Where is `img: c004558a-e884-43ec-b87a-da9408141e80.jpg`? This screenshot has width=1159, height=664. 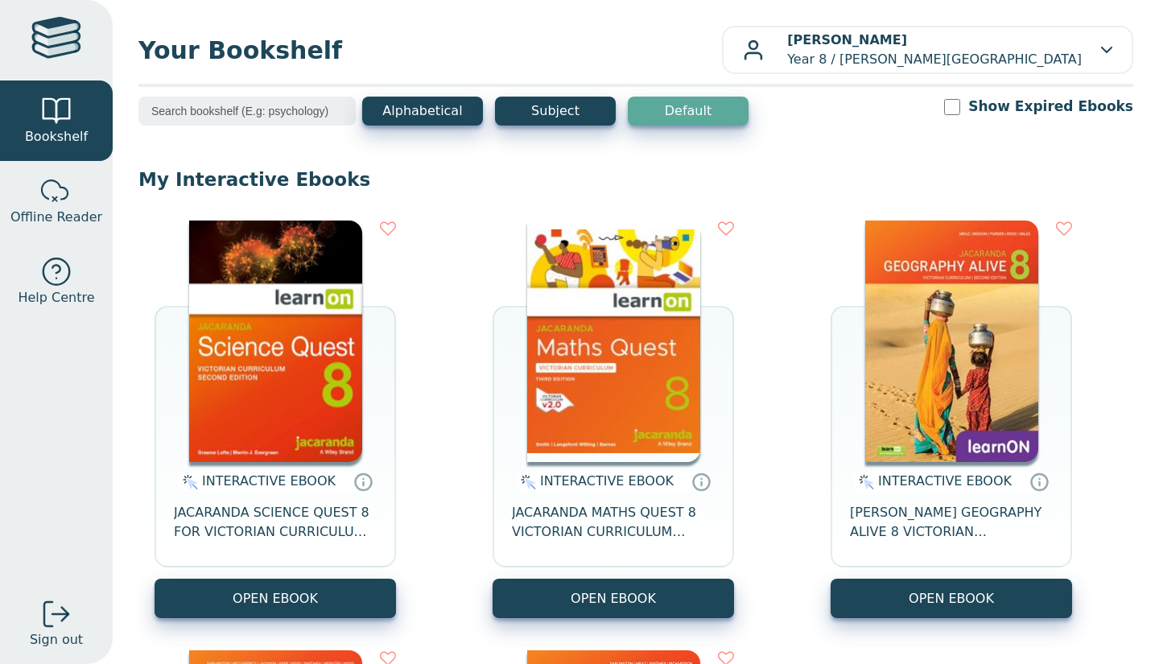 img: c004558a-e884-43ec-b87a-da9408141e80.jpg is located at coordinates (613, 341).